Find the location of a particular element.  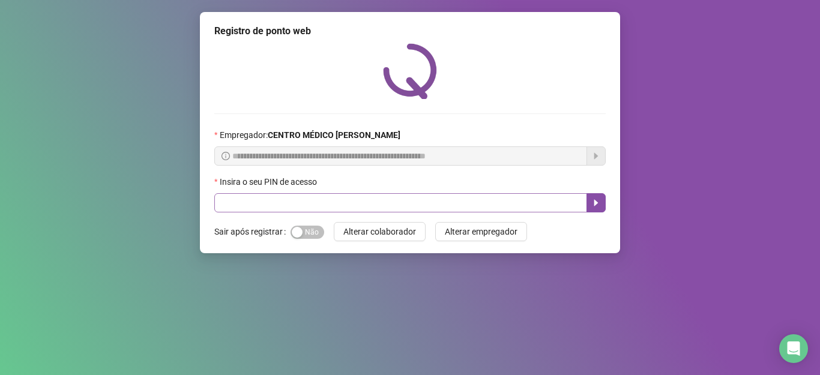

label: Insira o seu PIN de acesso is located at coordinates (269, 182).